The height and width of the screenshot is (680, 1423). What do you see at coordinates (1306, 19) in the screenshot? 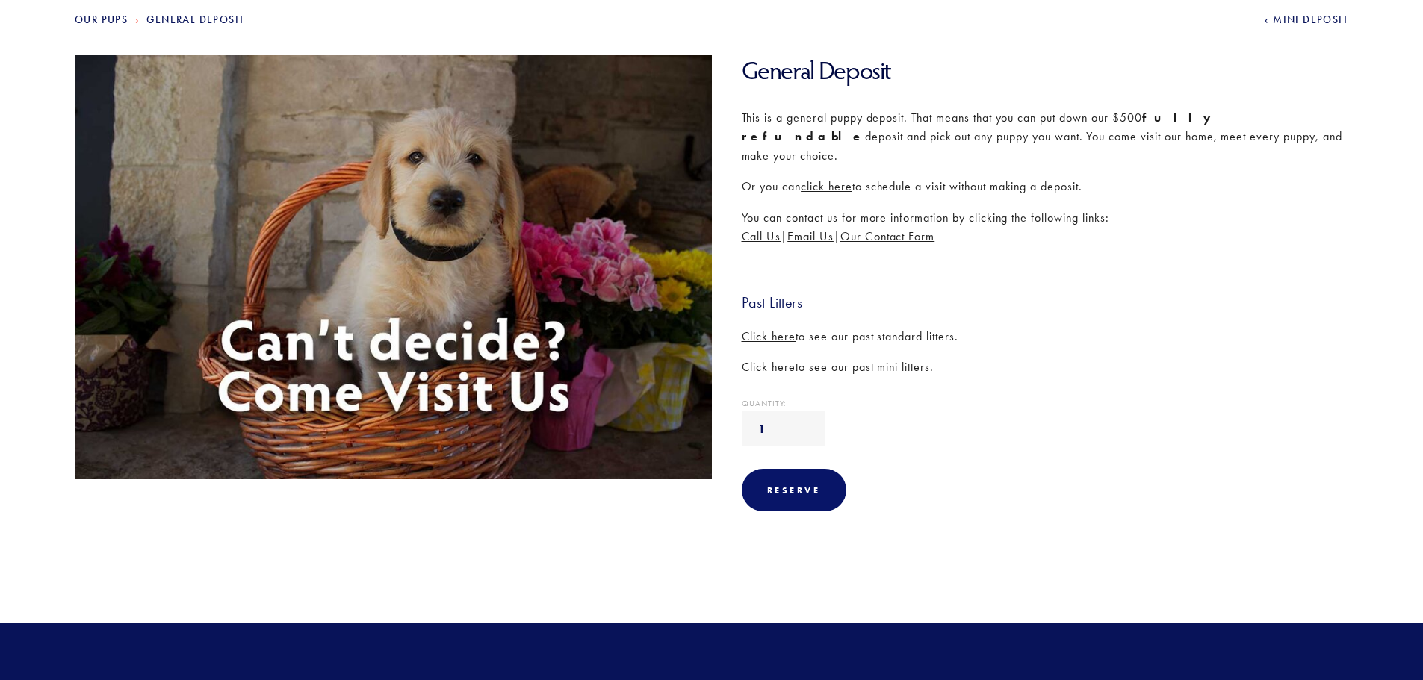
I see `a: Mini Deposit` at bounding box center [1306, 19].